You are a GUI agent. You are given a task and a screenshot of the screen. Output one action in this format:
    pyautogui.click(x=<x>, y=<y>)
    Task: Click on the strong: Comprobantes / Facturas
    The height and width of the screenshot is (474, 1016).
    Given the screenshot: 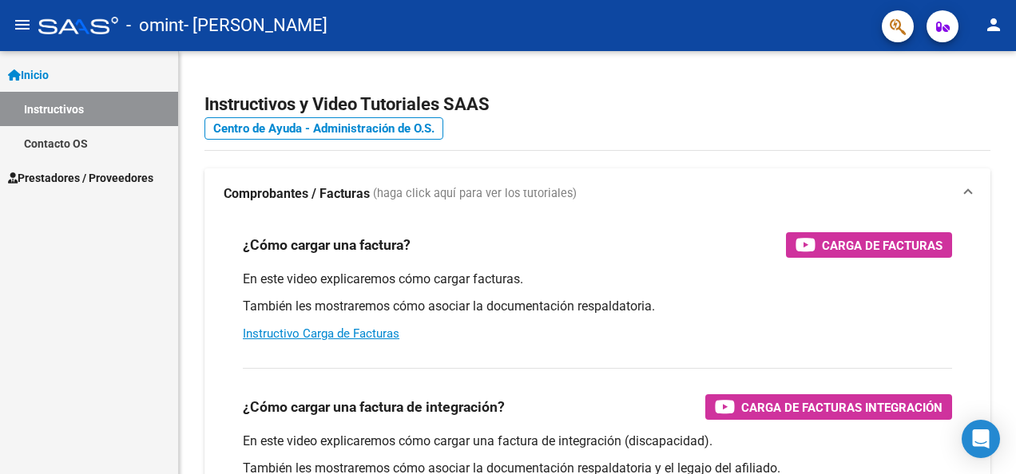 What is the action you would take?
    pyautogui.click(x=296, y=194)
    